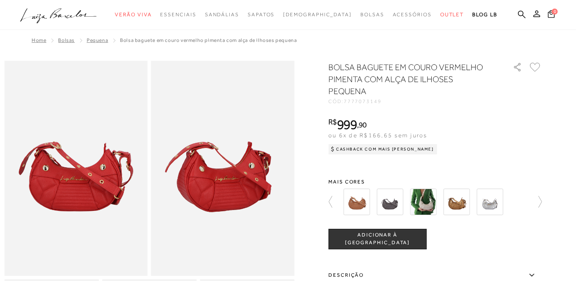  Describe the element at coordinates (133, 15) in the screenshot. I see `span: Verão Viva` at that location.